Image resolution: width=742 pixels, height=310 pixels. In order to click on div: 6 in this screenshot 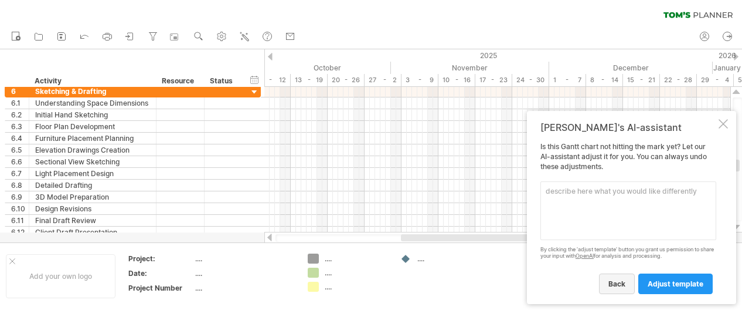, I will do `click(20, 91)`.